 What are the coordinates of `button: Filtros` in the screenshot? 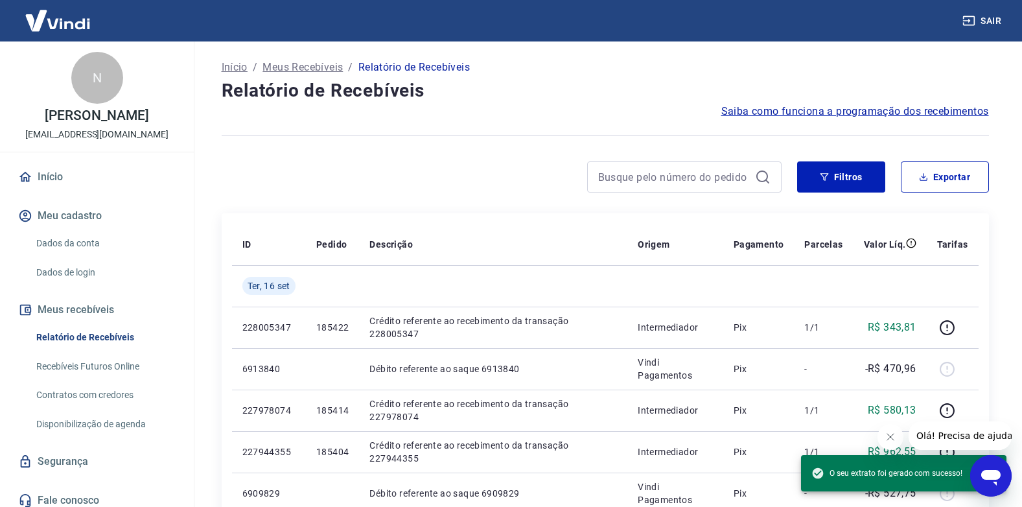 It's located at (841, 177).